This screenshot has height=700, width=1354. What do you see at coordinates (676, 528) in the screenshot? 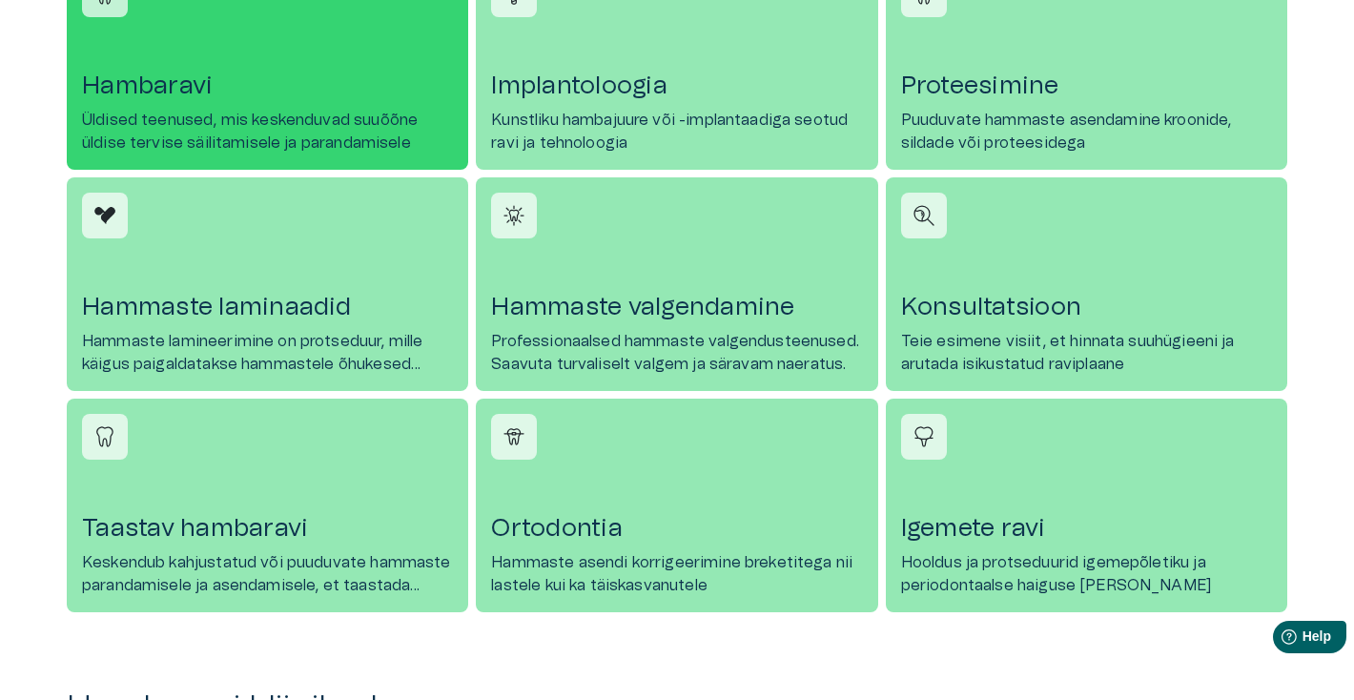
I see `h4: Ortodontia` at bounding box center [676, 528].